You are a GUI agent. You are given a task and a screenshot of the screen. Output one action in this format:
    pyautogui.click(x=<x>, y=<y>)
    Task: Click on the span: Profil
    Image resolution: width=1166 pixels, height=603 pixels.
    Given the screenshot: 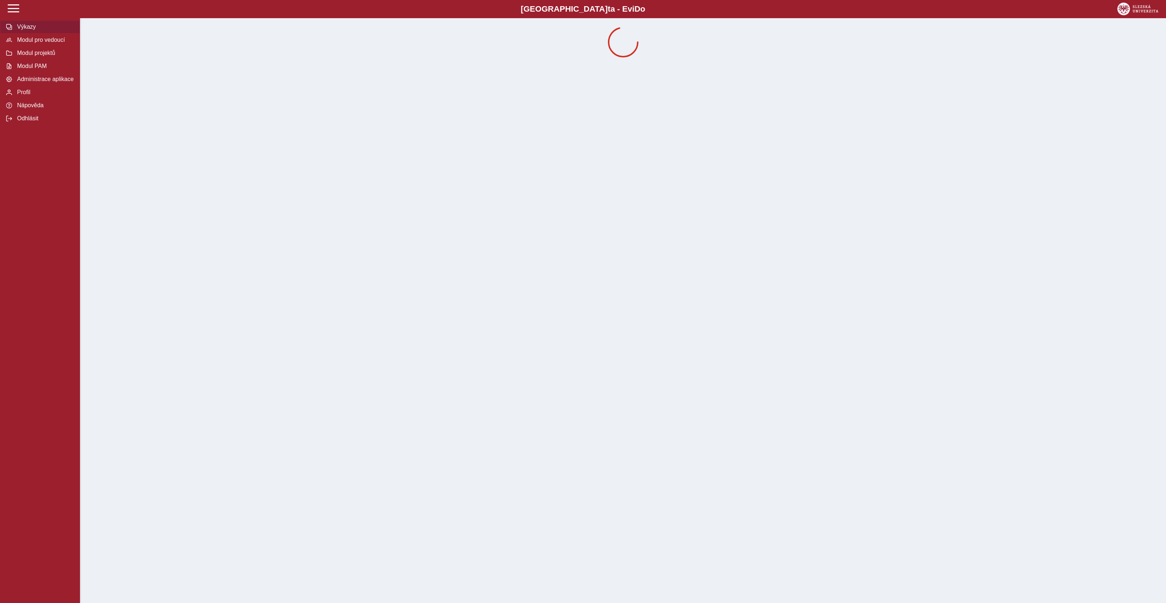 What is the action you would take?
    pyautogui.click(x=44, y=92)
    